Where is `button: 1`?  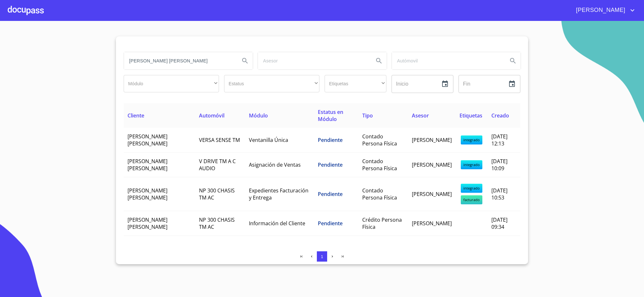
button: 1 is located at coordinates (322, 257).